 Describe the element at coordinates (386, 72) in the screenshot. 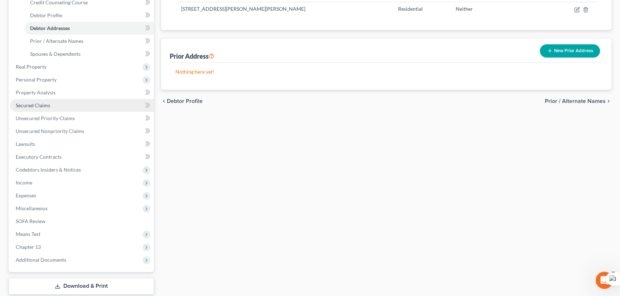

I see `p: Nothing here yet!` at that location.